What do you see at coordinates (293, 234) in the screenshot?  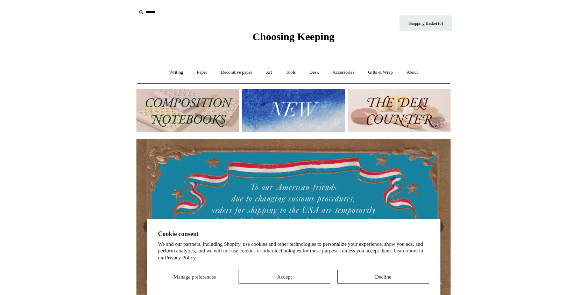 I see `h2: Cookie consent` at bounding box center [293, 234].